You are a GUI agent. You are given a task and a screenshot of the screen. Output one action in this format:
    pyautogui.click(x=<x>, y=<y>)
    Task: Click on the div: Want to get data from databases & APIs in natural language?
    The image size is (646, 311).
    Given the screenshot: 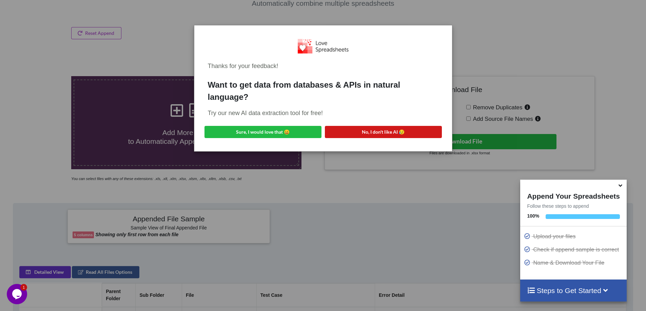 What is the action you would take?
    pyautogui.click(x=323, y=91)
    